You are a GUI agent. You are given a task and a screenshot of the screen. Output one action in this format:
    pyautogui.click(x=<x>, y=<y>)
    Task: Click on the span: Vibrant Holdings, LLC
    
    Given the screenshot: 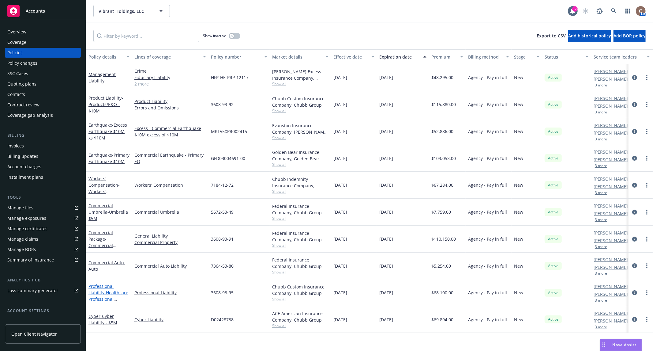 What is the action you would take?
    pyautogui.click(x=125, y=11)
    